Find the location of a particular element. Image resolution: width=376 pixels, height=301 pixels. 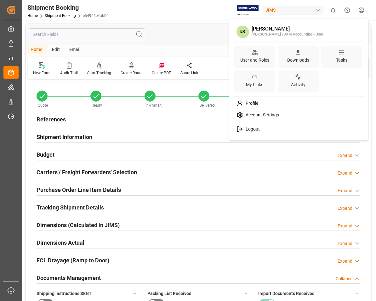

span: Logout is located at coordinates (251, 129).